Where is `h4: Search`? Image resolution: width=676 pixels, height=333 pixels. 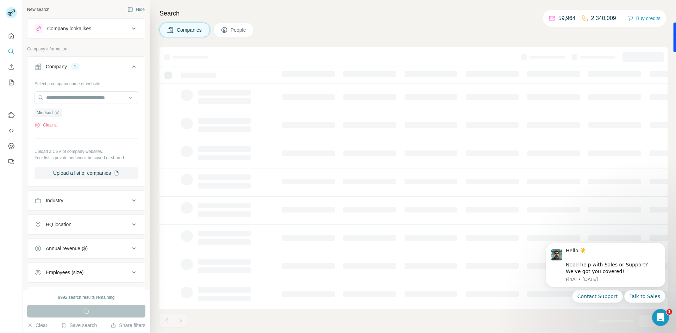 h4: Search is located at coordinates (413, 13).